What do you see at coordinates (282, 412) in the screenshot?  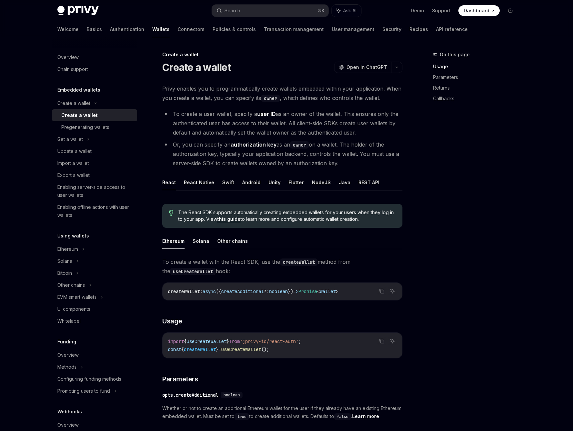 I see `span: Whether or not to create an additional Ethereum wallet for the user if they already have an exist...` at bounding box center [282, 412].